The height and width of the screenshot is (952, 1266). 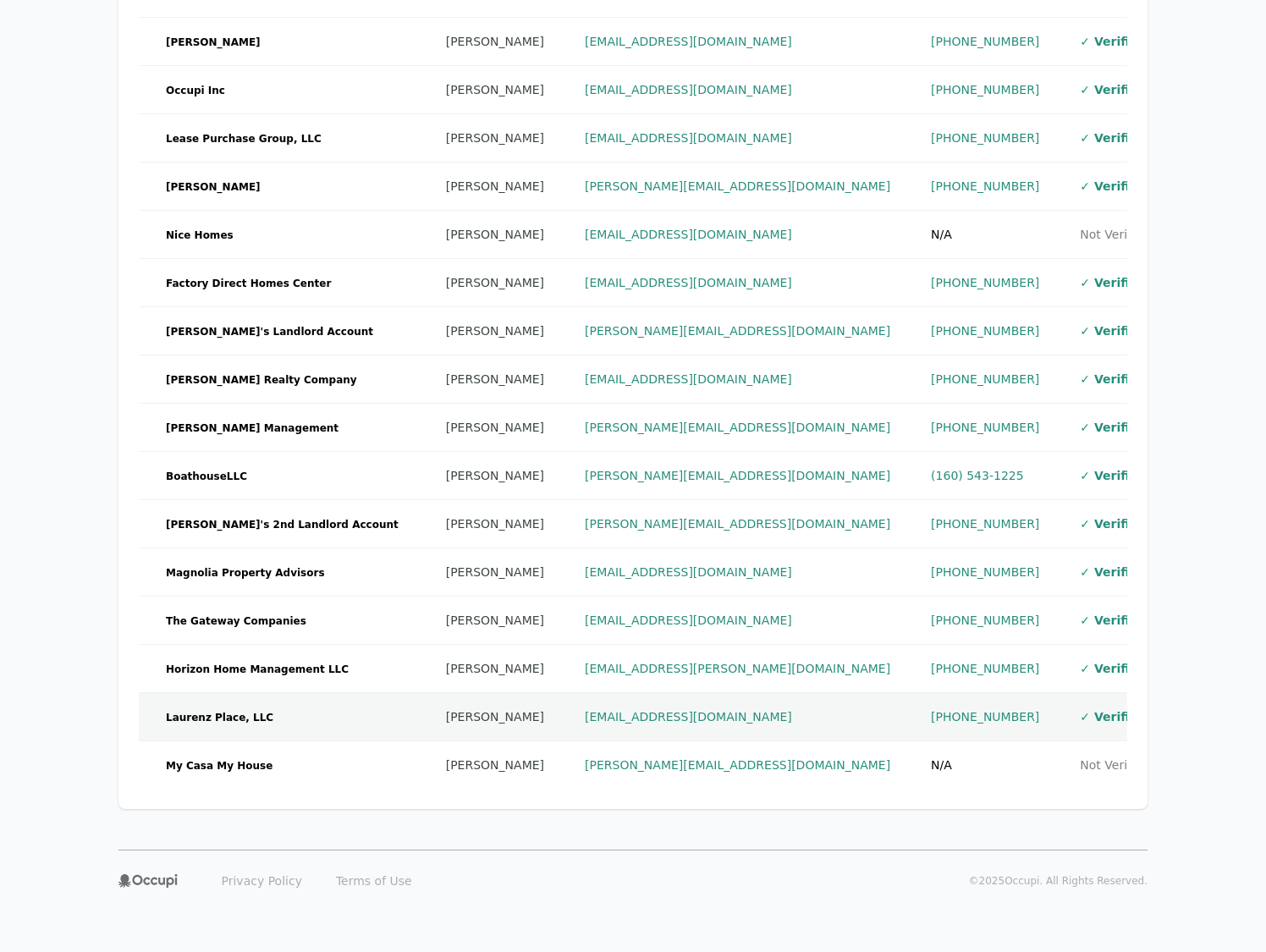 What do you see at coordinates (375, 882) in the screenshot?
I see `a: Terms of Use` at bounding box center [375, 882].